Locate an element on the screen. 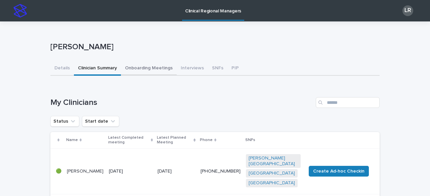 This screenshot has width=430, height=196. div: Search is located at coordinates (348, 103).